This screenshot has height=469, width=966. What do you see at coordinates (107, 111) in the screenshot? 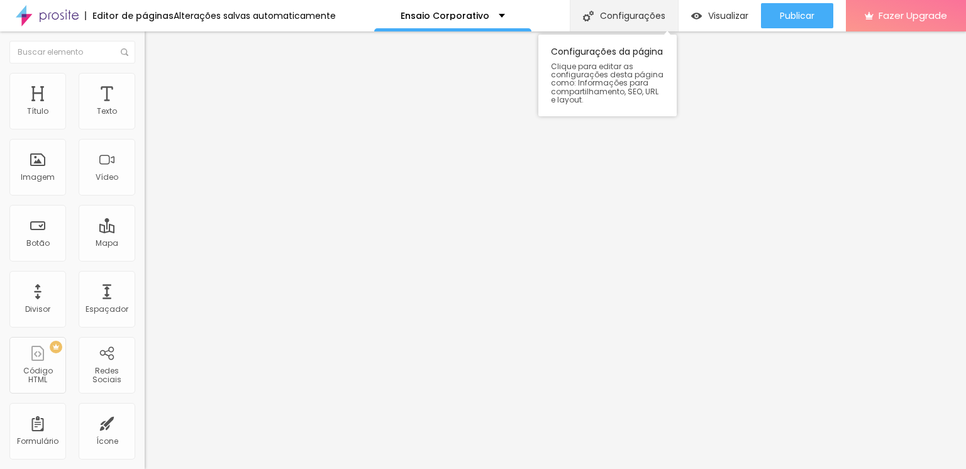
I see `div: Texto` at bounding box center [107, 111].